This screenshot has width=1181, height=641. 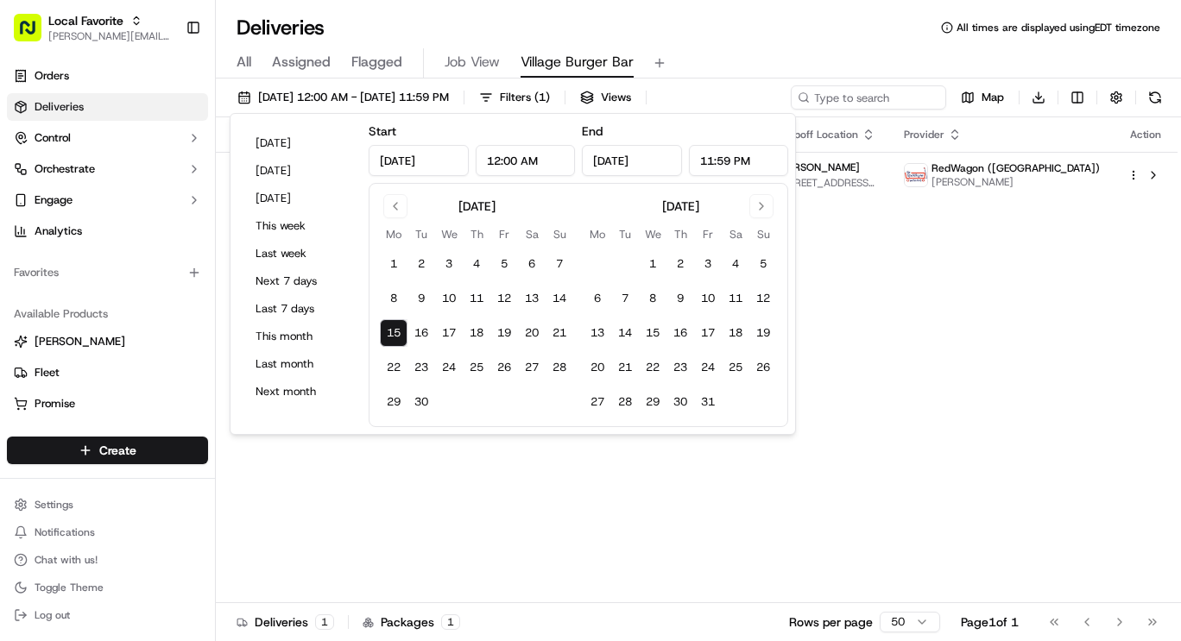 What do you see at coordinates (178, 120) in the screenshot?
I see `input: Got a question? Start typing here...` at bounding box center [178, 120].